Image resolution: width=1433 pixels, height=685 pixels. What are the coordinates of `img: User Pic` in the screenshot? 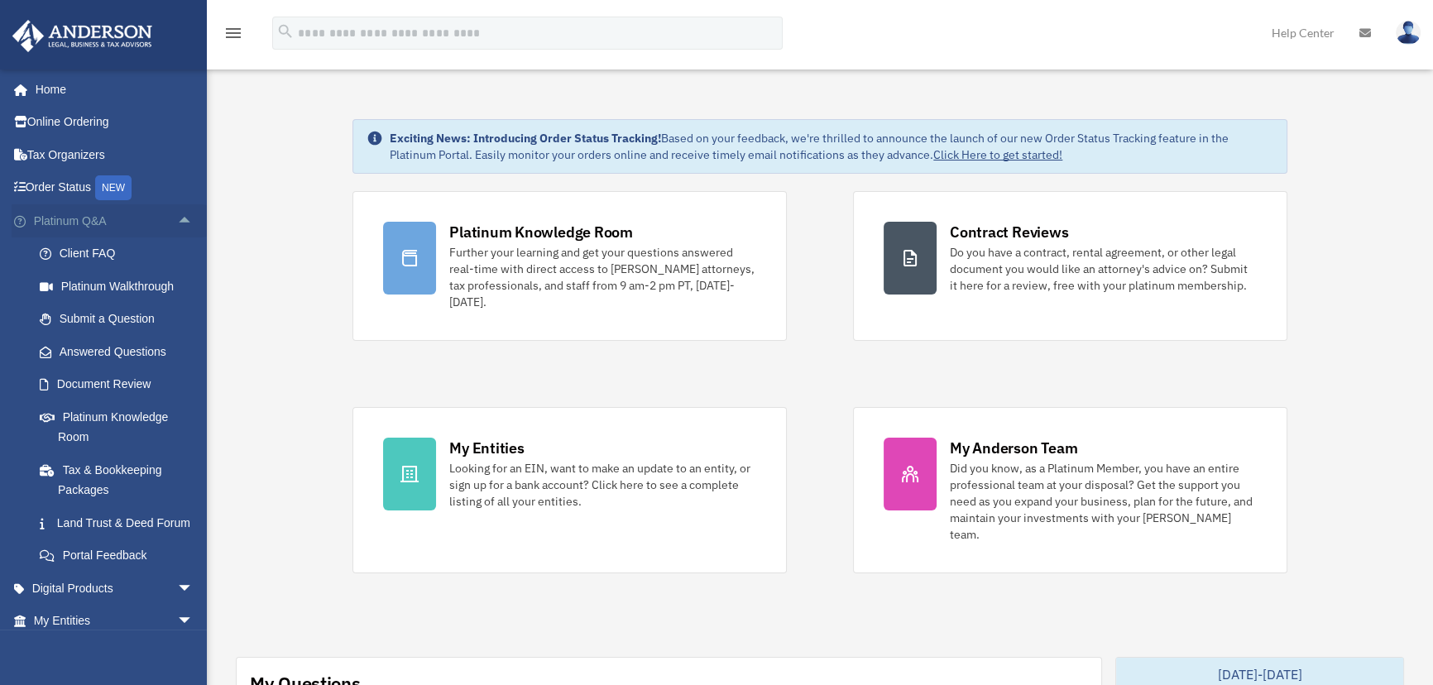 It's located at (1408, 32).